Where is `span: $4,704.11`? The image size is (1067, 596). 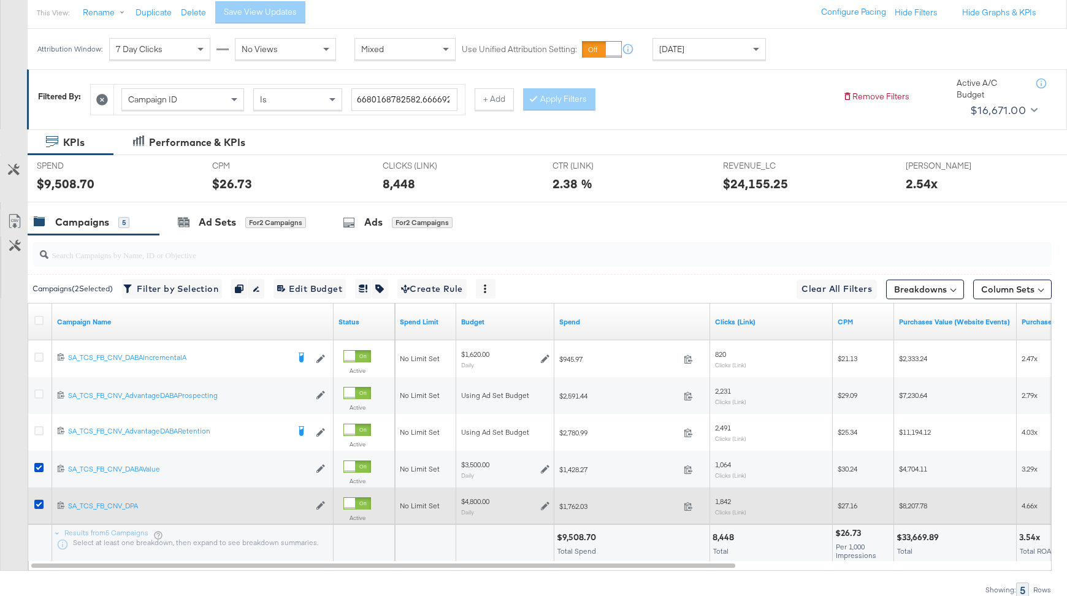
span: $4,704.11 is located at coordinates (913, 468).